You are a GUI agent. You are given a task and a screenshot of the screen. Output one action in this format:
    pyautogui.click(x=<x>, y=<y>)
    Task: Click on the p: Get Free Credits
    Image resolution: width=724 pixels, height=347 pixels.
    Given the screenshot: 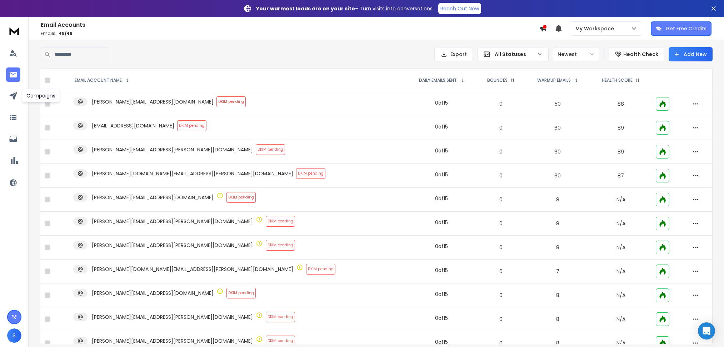 What is the action you would take?
    pyautogui.click(x=686, y=29)
    